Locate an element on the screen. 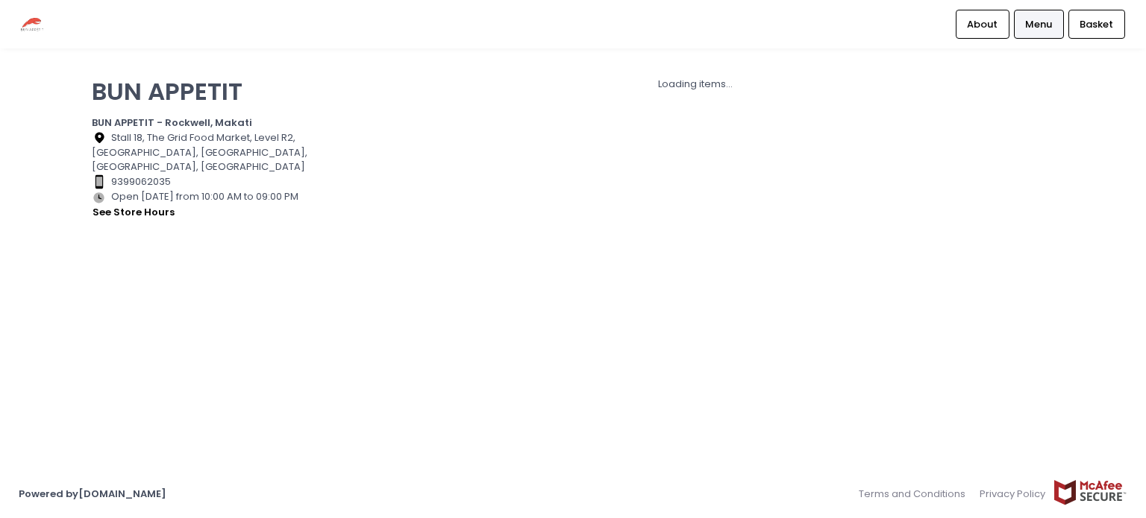  a: Privacy Policy is located at coordinates (1013, 494).